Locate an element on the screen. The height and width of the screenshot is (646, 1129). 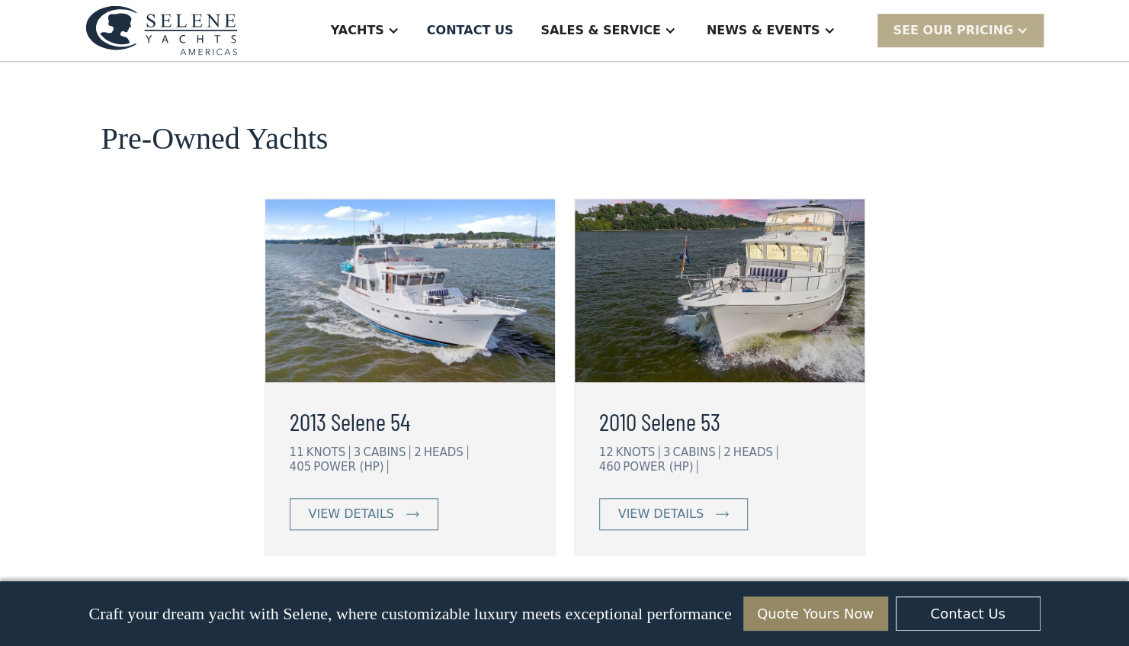
h2: Pre-Owned Yachts is located at coordinates (215, 139).